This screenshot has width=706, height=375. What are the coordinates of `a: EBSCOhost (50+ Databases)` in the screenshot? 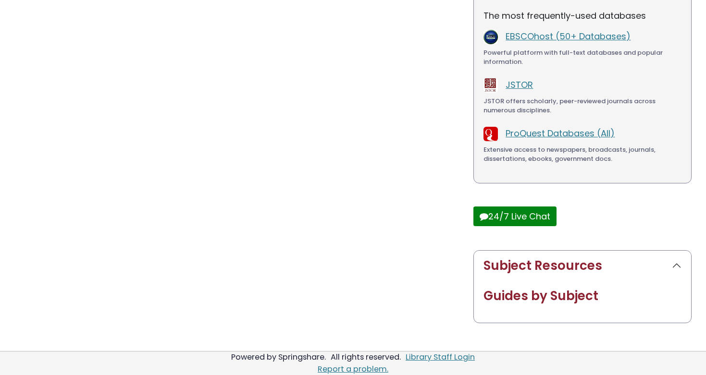 It's located at (568, 36).